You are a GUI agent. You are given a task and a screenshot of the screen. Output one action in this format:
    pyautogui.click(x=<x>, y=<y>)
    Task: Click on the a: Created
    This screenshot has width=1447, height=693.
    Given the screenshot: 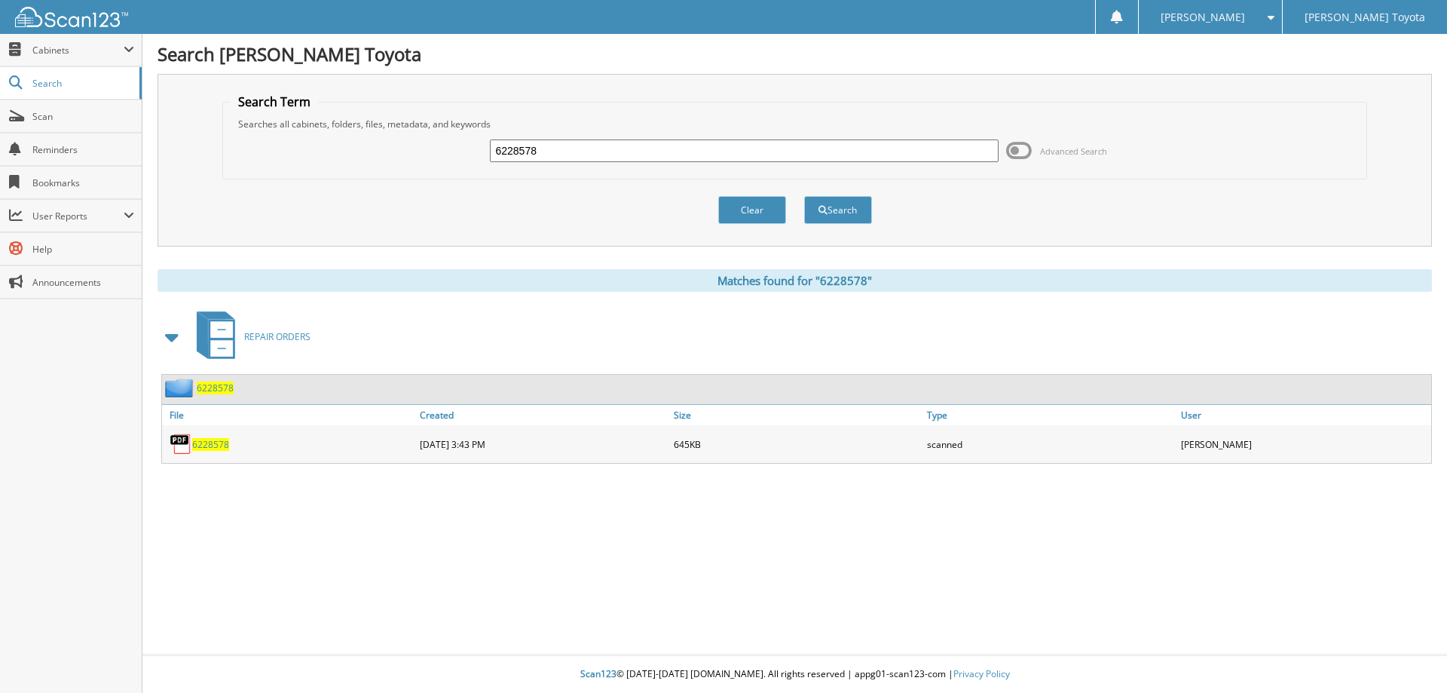 What is the action you would take?
    pyautogui.click(x=543, y=415)
    